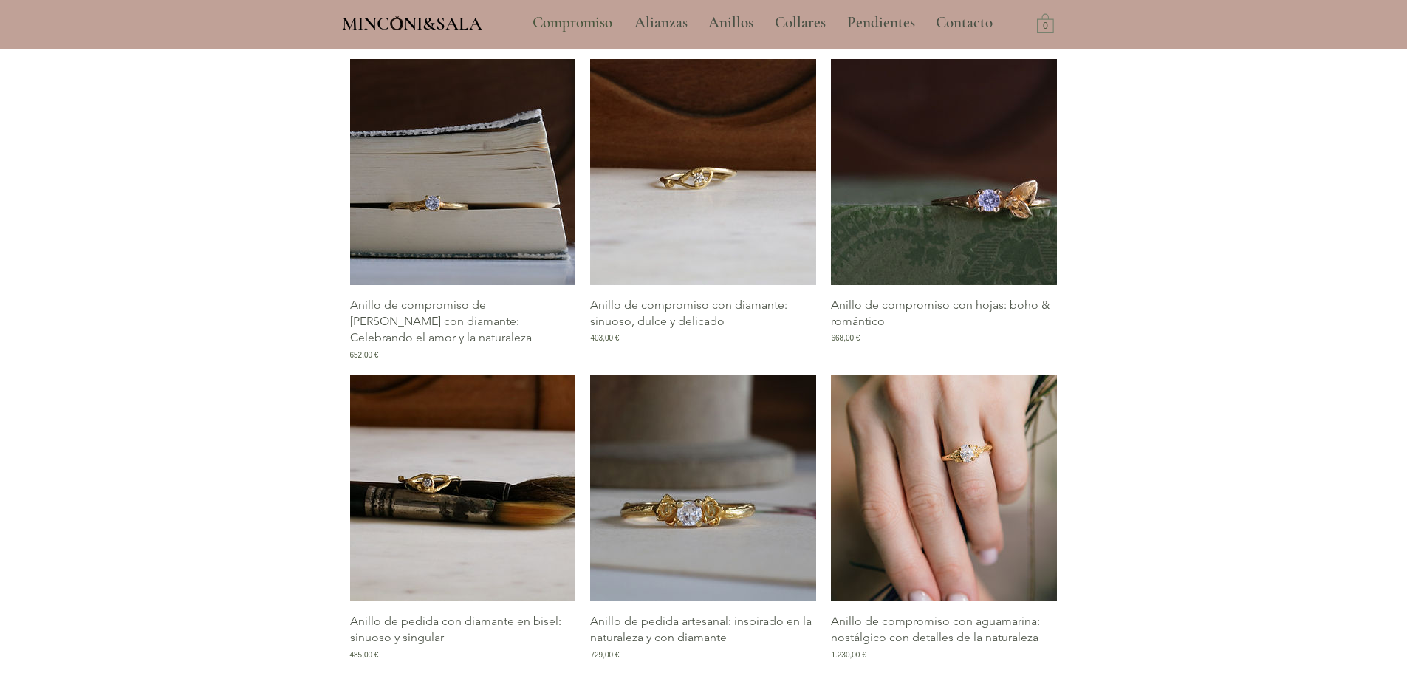 The width and height of the screenshot is (1407, 673). Describe the element at coordinates (965, 23) in the screenshot. I see `a: Contacto` at that location.